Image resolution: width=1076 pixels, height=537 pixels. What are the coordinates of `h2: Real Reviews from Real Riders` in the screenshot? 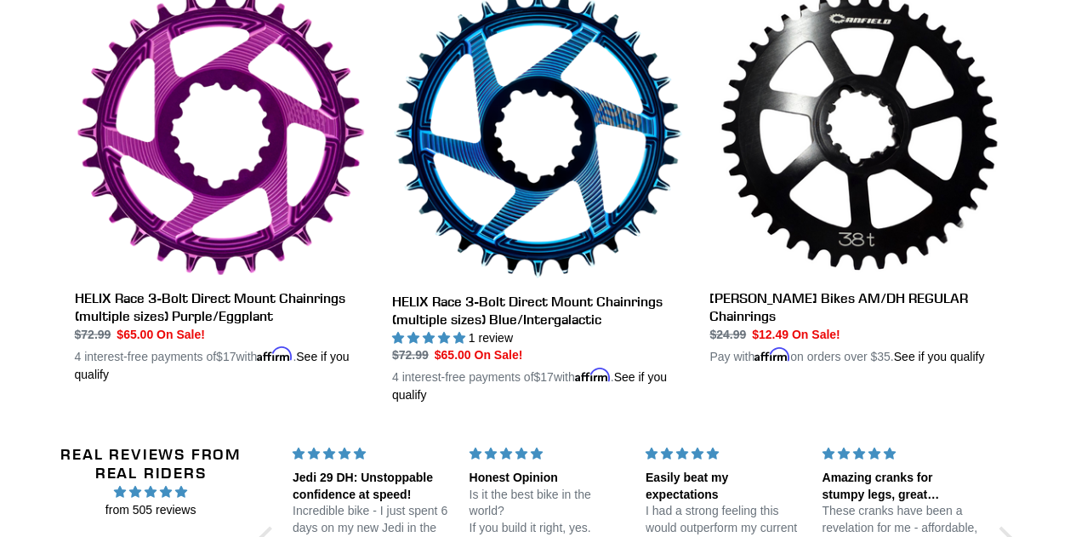 It's located at (151, 462).